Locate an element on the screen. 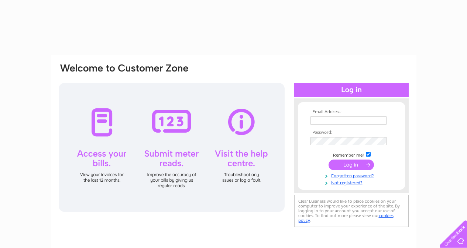 This screenshot has width=467, height=248. a: Forgotten password? is located at coordinates (352, 175).